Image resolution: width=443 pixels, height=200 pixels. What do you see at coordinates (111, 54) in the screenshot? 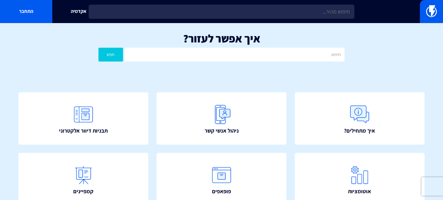
I see `button: חפש` at bounding box center [111, 54].